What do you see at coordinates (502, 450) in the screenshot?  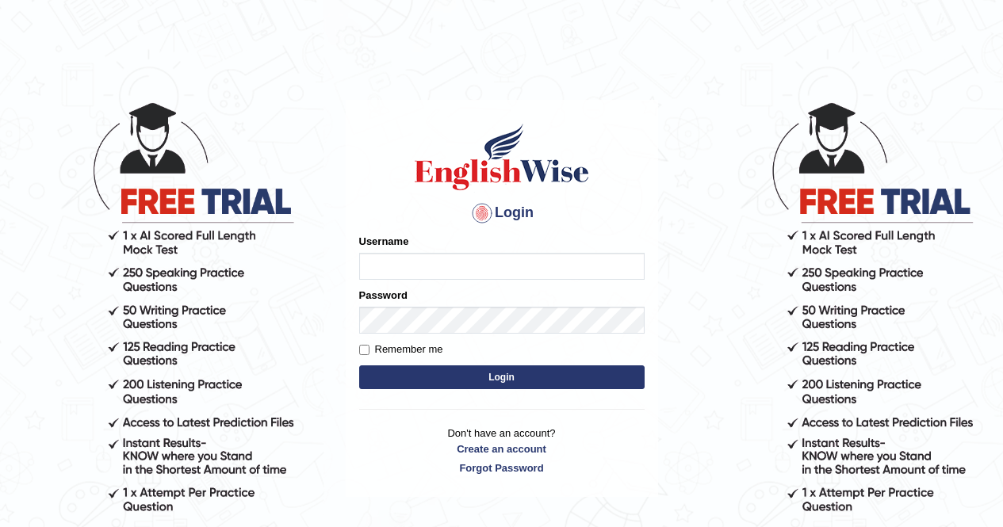 I see `p: Don't have an account?` at bounding box center [502, 450].